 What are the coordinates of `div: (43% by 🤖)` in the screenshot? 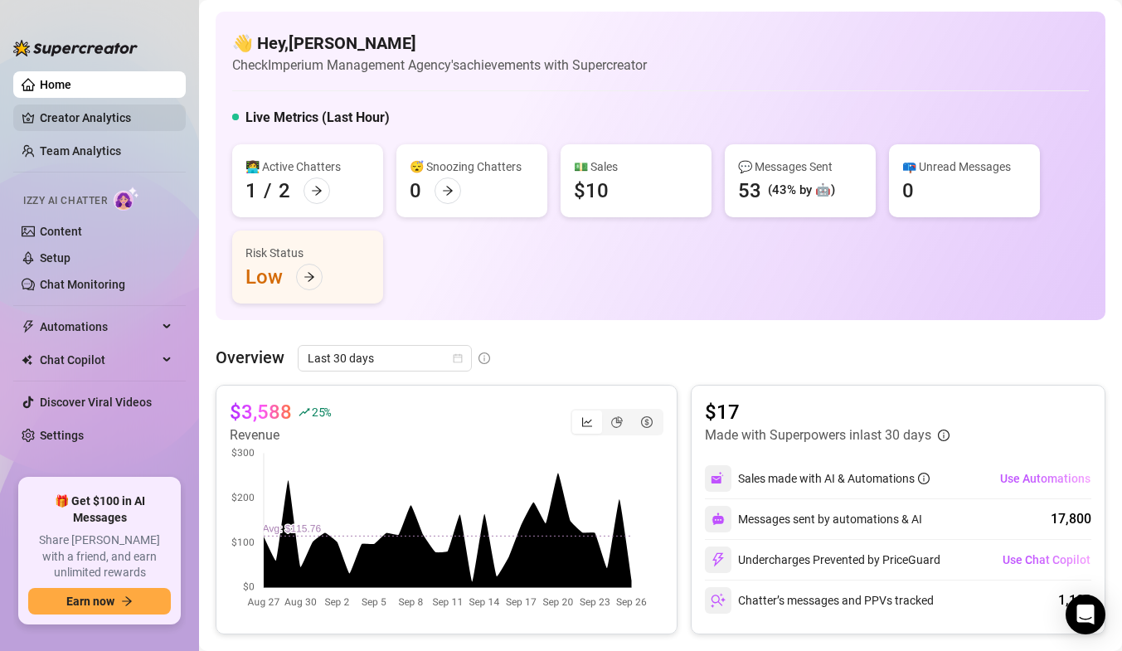 It's located at (801, 191).